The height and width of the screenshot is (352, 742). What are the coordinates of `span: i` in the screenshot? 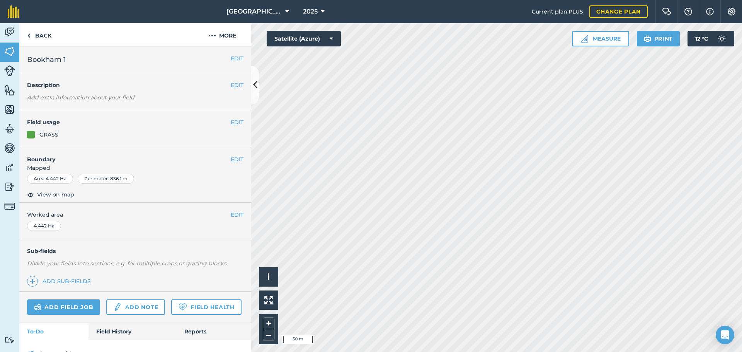 It's located at (269, 276).